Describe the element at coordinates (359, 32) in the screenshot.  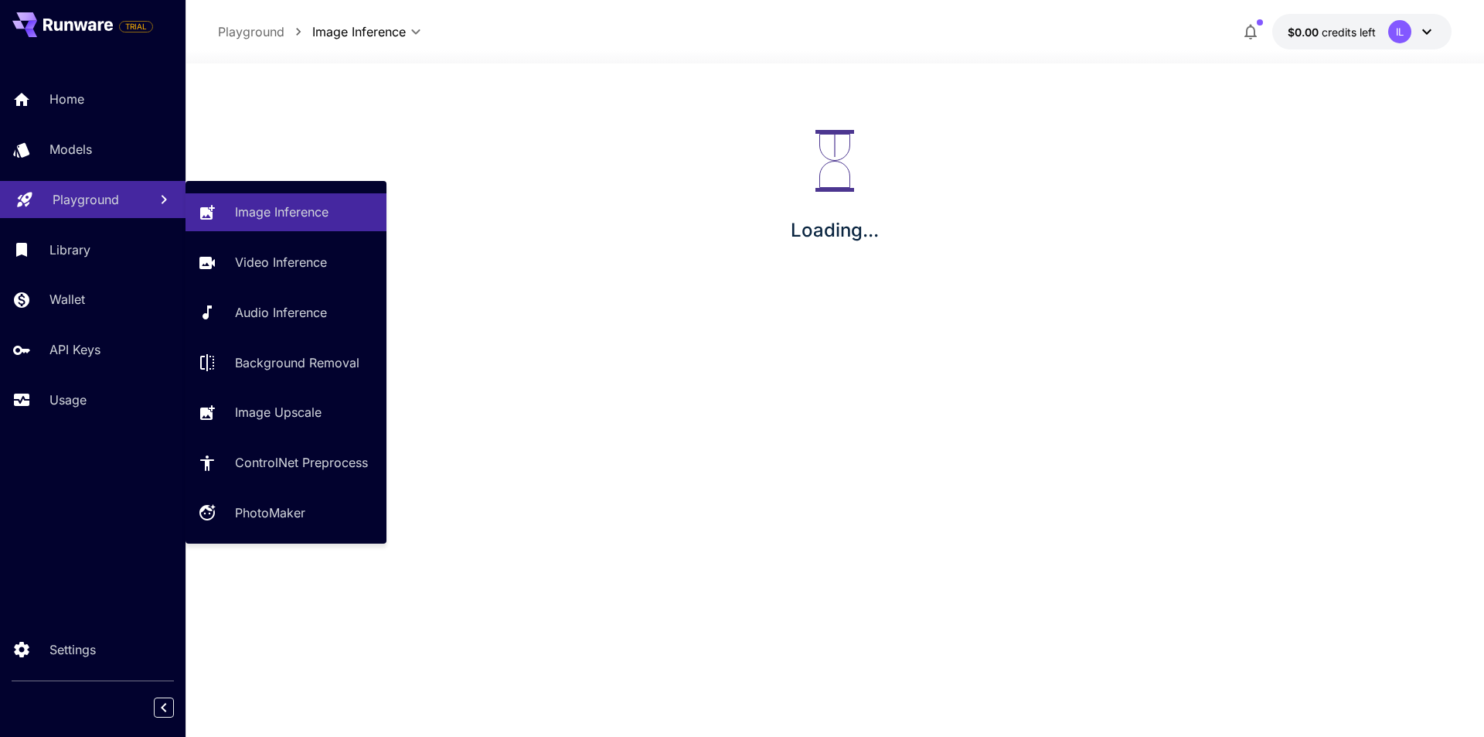
I see `span: Image Inference` at that location.